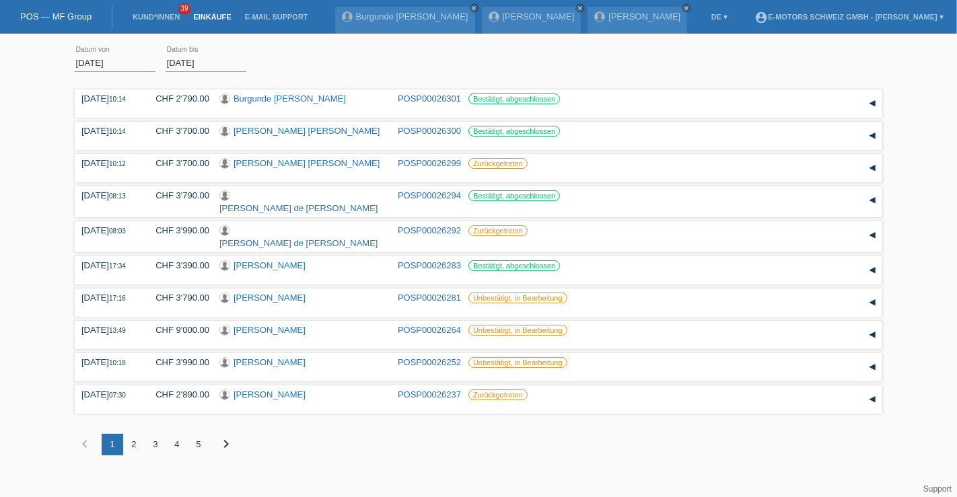  What do you see at coordinates (276, 17) in the screenshot?
I see `a: E-Mail Support` at bounding box center [276, 17].